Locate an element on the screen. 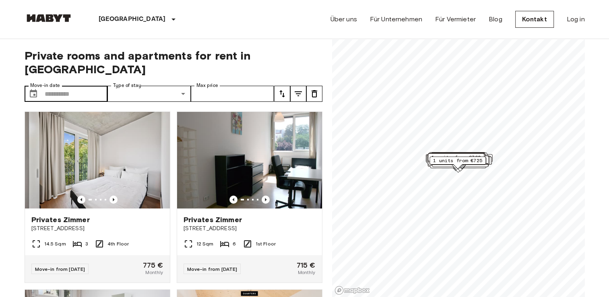 Image resolution: width=609 pixels, height=297 pixels. img: Habyt is located at coordinates (49, 18).